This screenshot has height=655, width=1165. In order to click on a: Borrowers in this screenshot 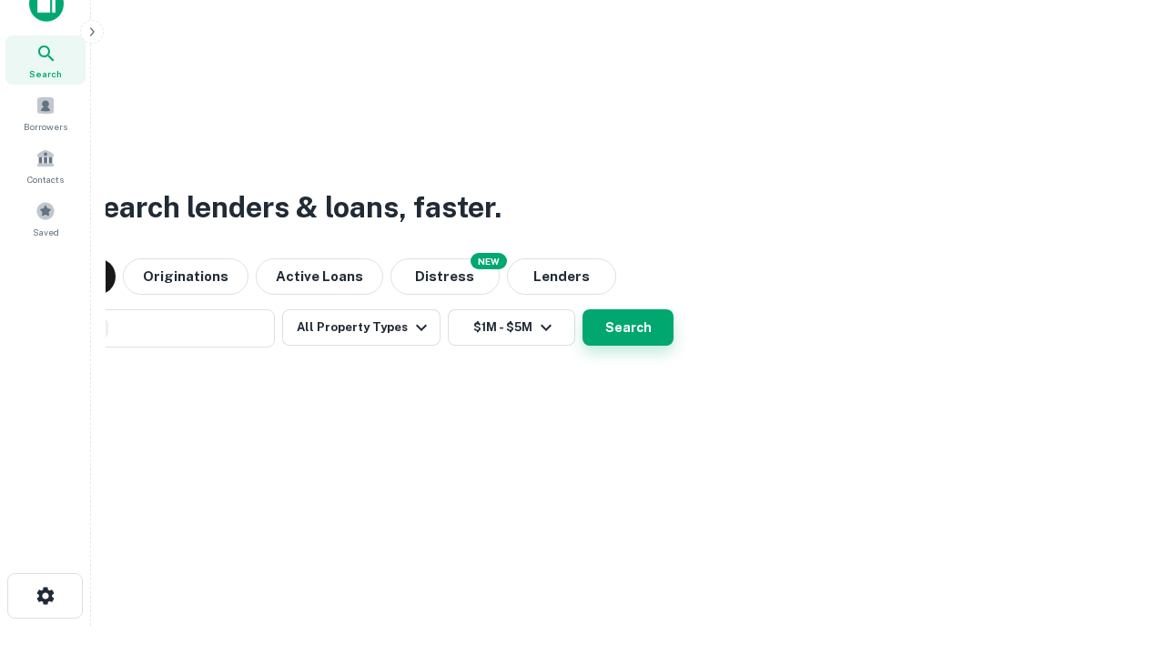, I will do `click(46, 113)`.